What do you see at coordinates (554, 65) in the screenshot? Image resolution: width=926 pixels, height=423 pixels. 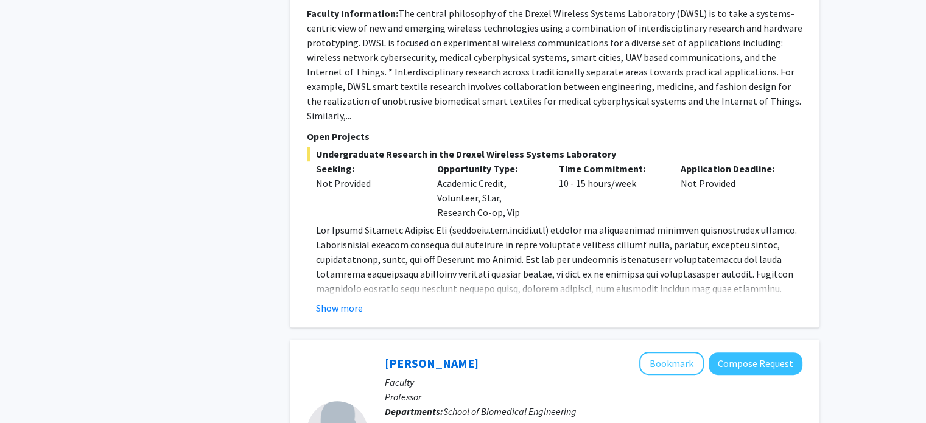 I see `fg-read-more: The central philosophy of the Drexel Wireless Systems Laboratory (DWSL) is to take a systems-cent...` at bounding box center [554, 65].